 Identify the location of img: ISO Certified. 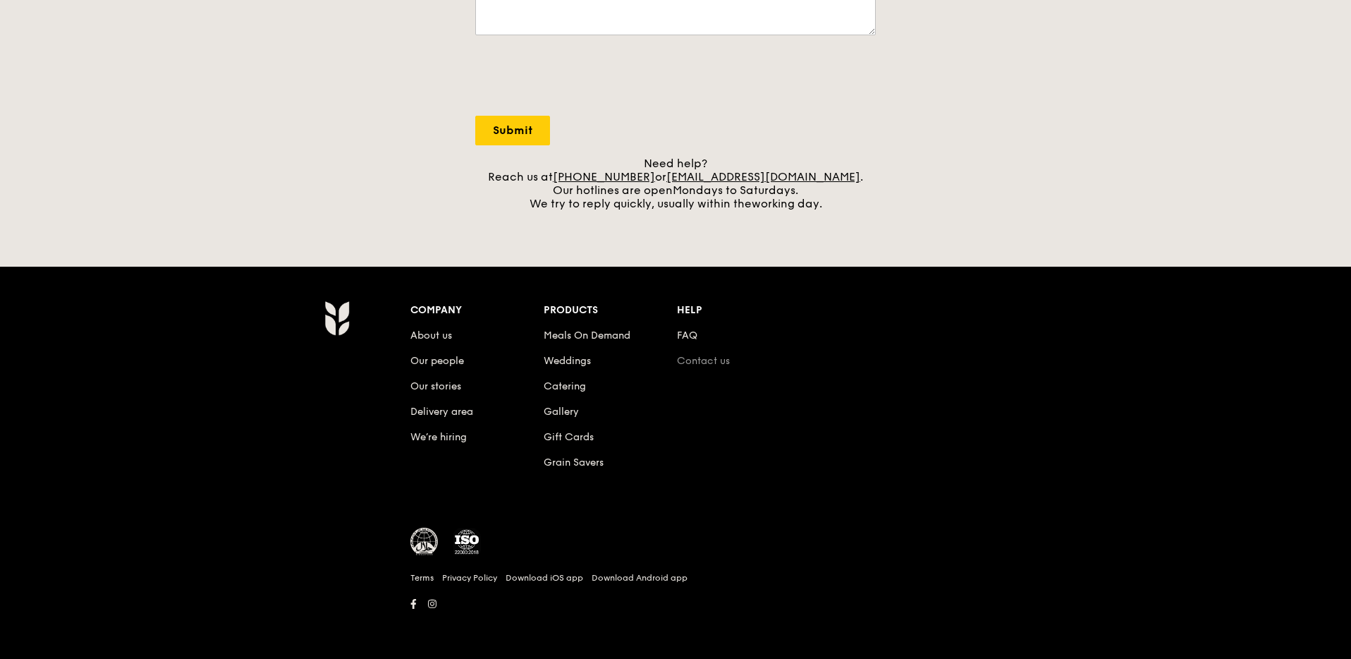
(467, 542).